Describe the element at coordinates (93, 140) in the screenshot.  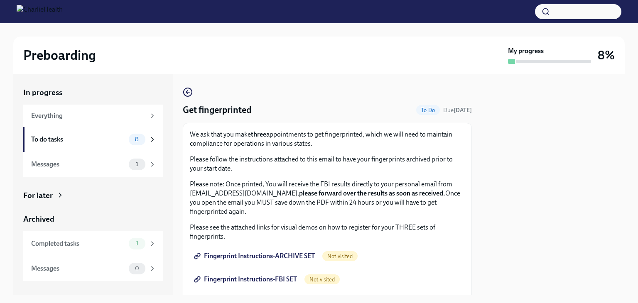
I see `a: To do tasks8` at that location.